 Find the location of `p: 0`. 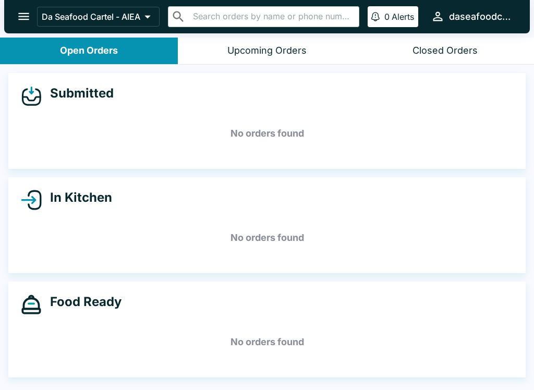

p: 0 is located at coordinates (387, 17).